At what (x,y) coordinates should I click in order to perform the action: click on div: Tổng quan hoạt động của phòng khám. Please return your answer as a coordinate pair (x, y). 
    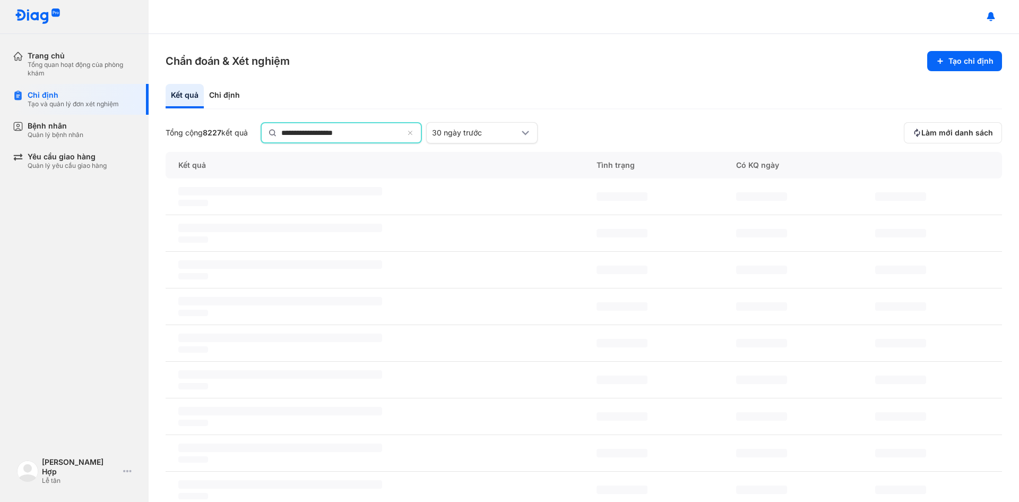
    Looking at the image, I should click on (82, 69).